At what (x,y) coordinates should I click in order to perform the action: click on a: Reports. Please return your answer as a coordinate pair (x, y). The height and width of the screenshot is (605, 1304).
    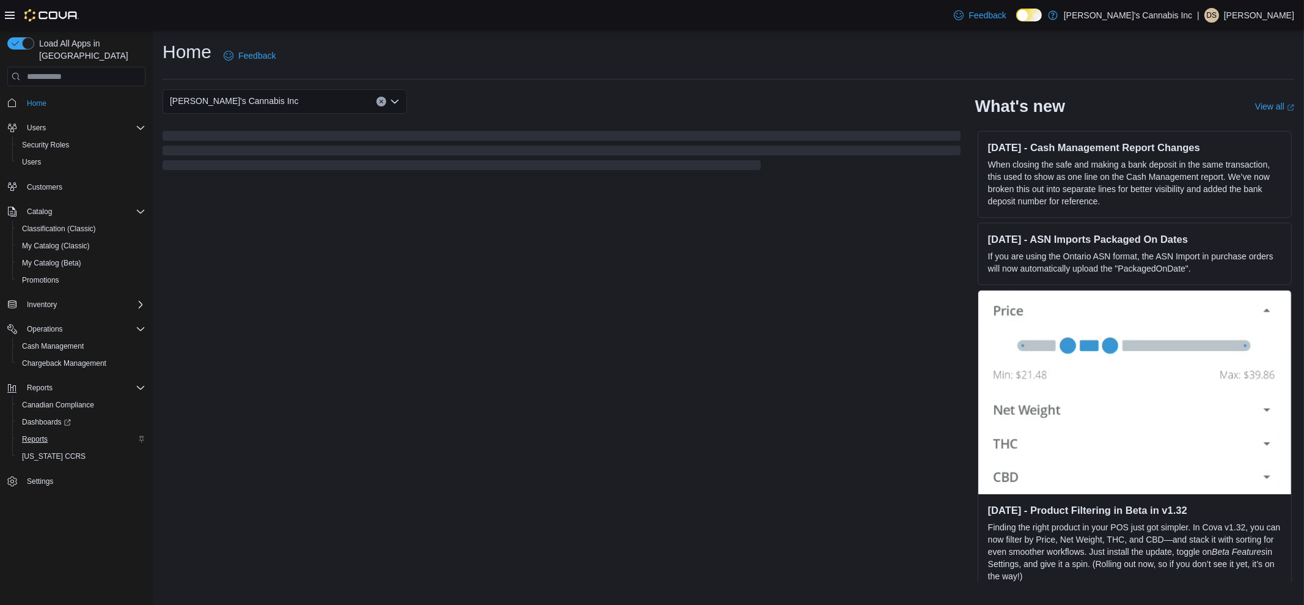
    Looking at the image, I should click on (35, 439).